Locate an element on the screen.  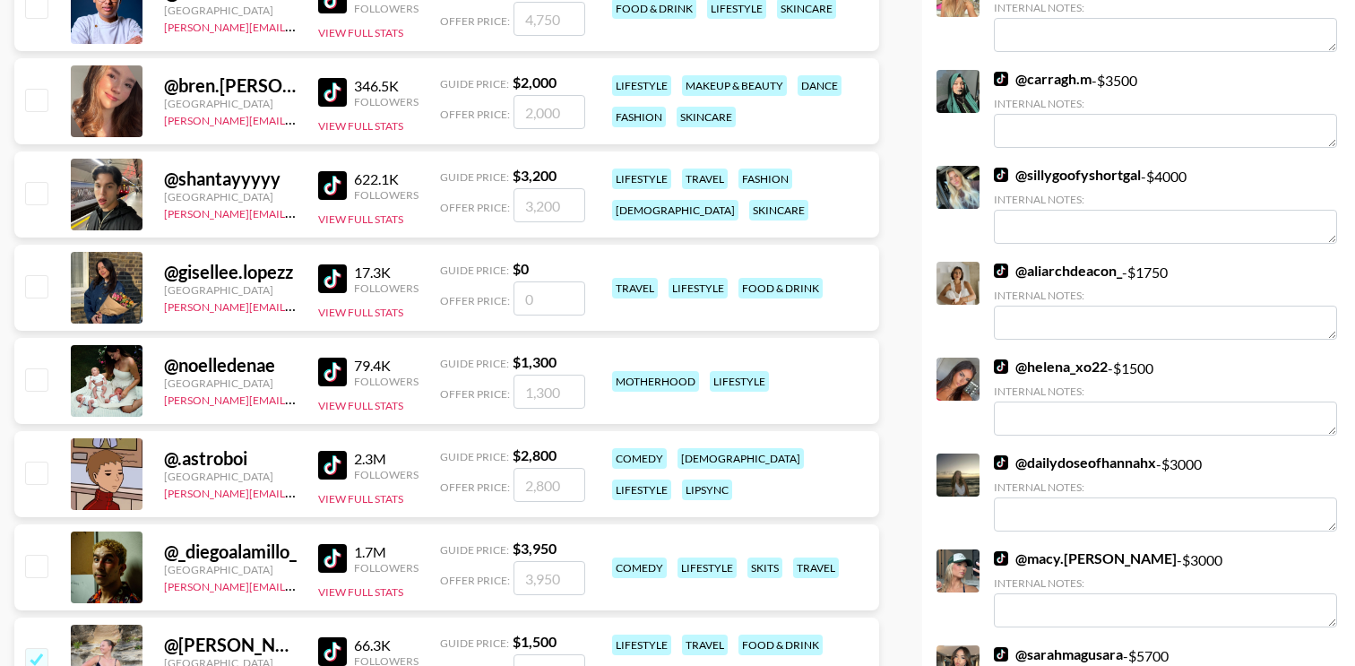
input: 1,300 is located at coordinates (549, 392).